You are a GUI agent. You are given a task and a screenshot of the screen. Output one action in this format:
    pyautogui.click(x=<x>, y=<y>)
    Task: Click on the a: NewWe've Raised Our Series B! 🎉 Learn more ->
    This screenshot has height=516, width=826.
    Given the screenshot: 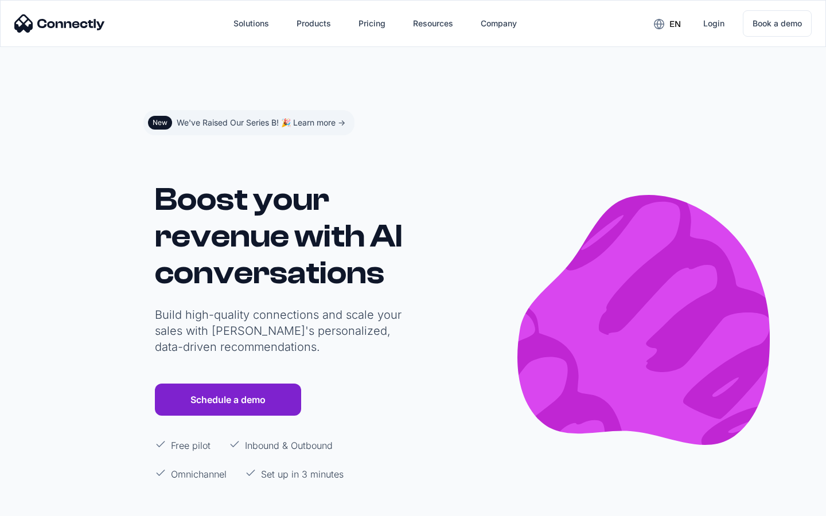 What is the action you would take?
    pyautogui.click(x=249, y=123)
    